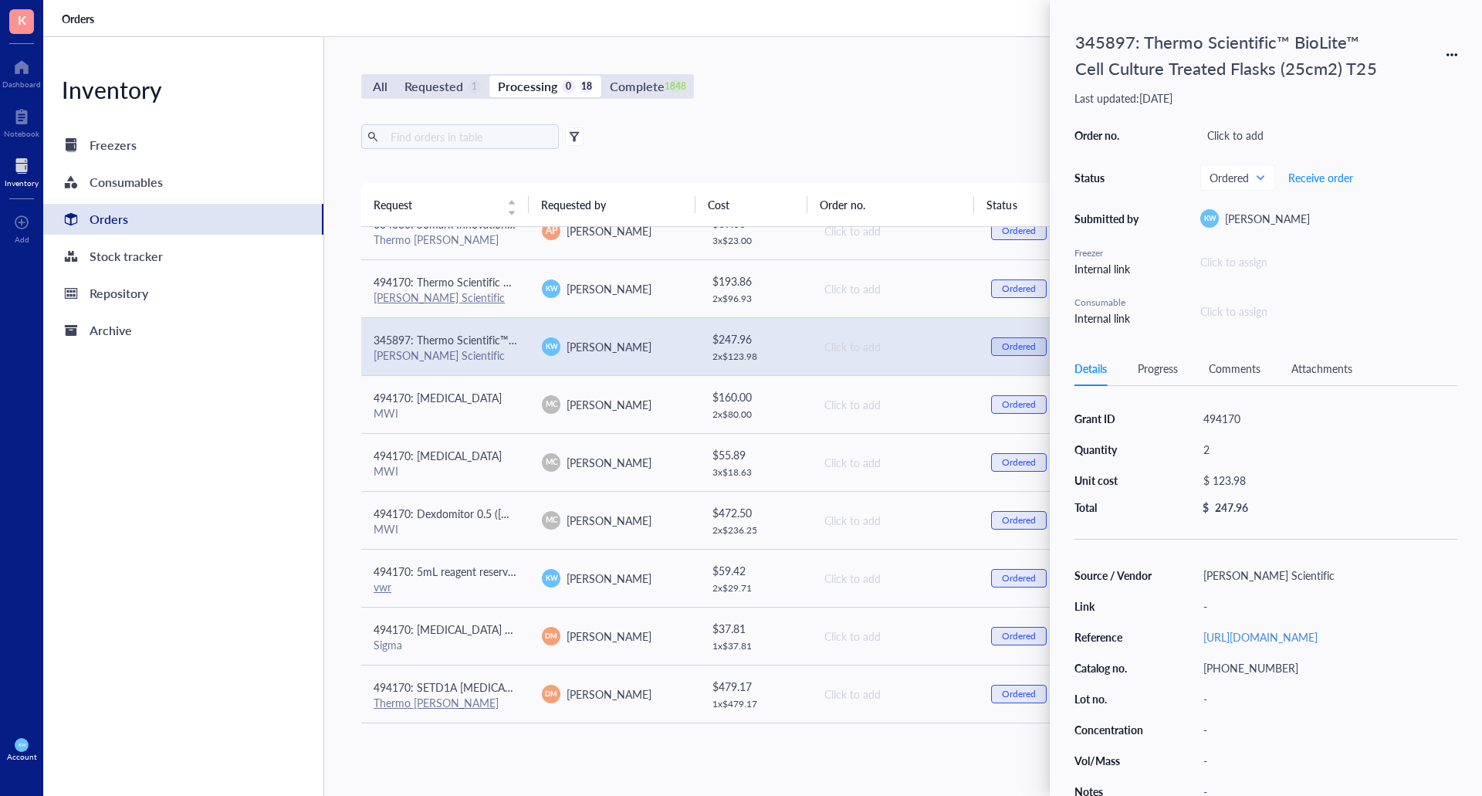  I want to click on th: Order no., so click(891, 205).